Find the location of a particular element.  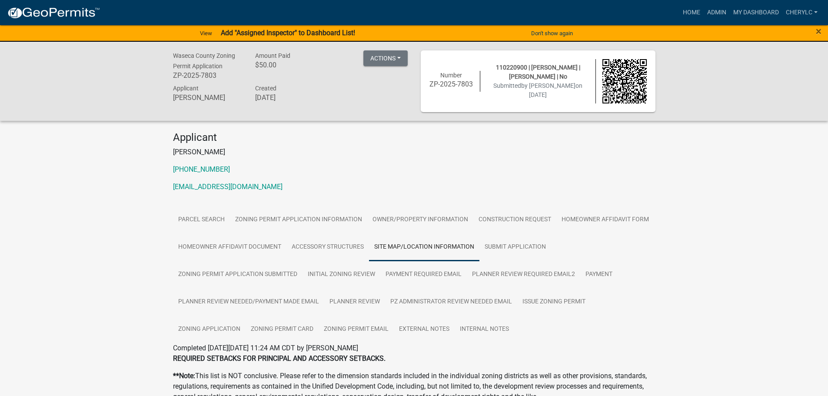

a: Homeowner Affidavit Document is located at coordinates (230, 247).